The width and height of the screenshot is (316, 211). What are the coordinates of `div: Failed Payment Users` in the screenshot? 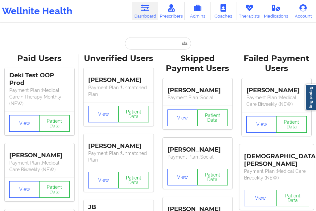 It's located at (276, 64).